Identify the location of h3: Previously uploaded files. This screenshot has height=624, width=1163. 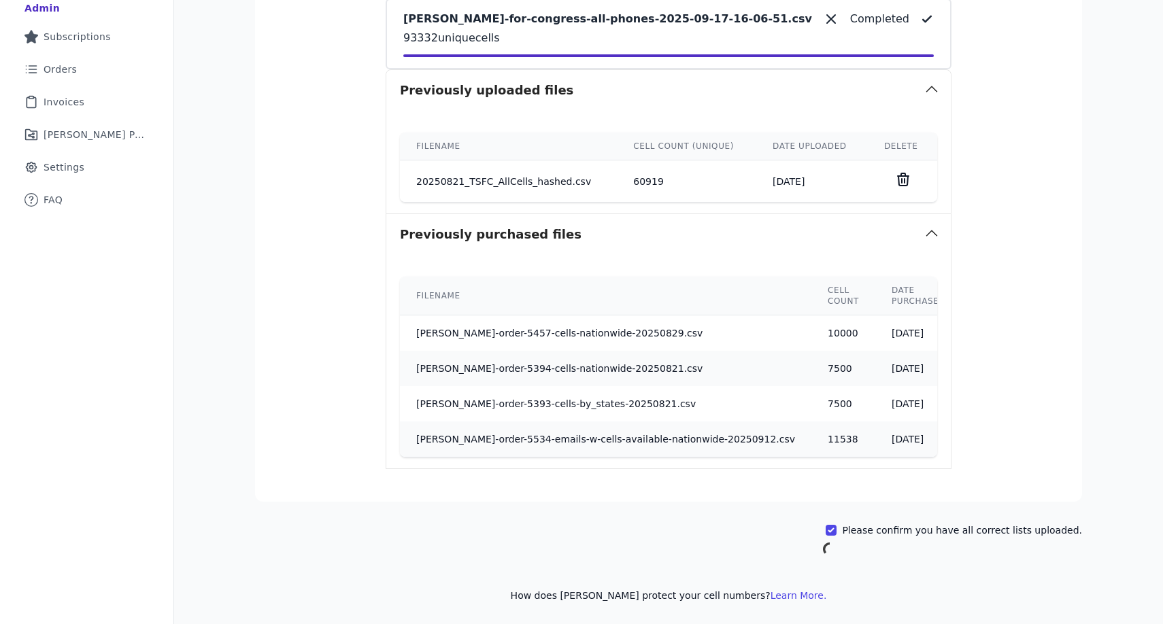
(486, 90).